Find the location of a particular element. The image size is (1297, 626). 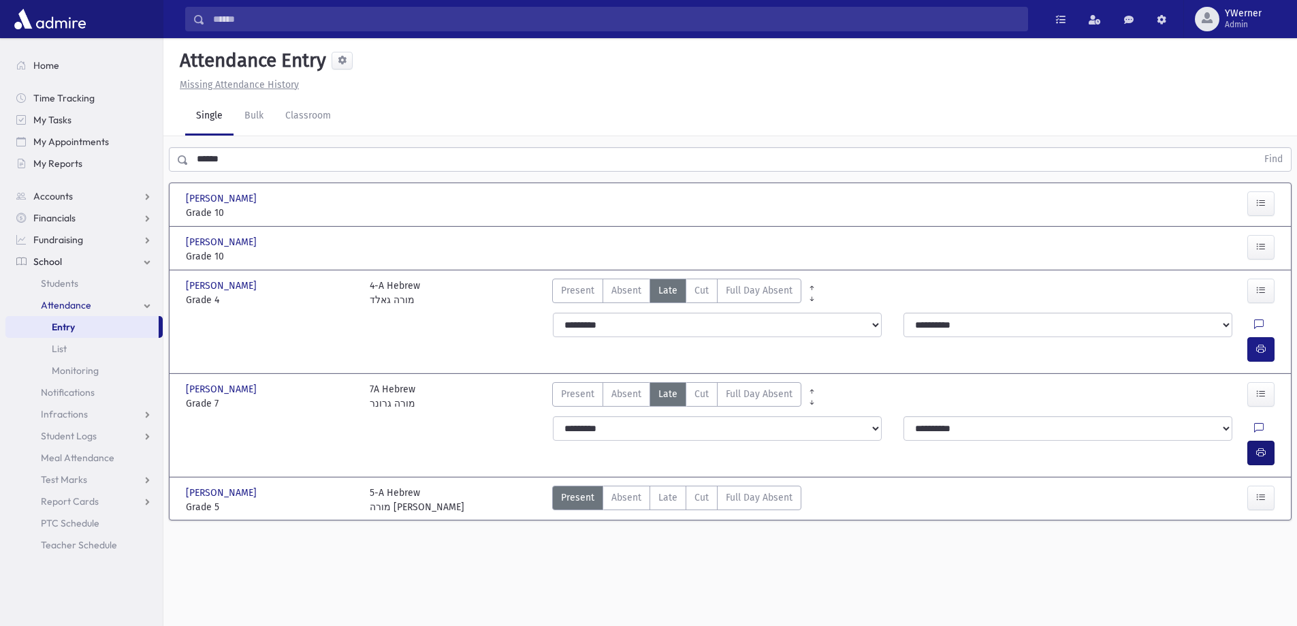

a: Bulk is located at coordinates (254, 116).